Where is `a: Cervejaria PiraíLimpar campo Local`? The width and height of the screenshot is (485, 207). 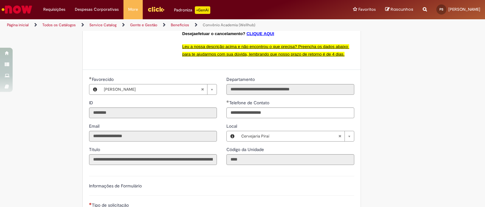 a: Cervejaria PiraíLimpar campo Local is located at coordinates (296, 136).